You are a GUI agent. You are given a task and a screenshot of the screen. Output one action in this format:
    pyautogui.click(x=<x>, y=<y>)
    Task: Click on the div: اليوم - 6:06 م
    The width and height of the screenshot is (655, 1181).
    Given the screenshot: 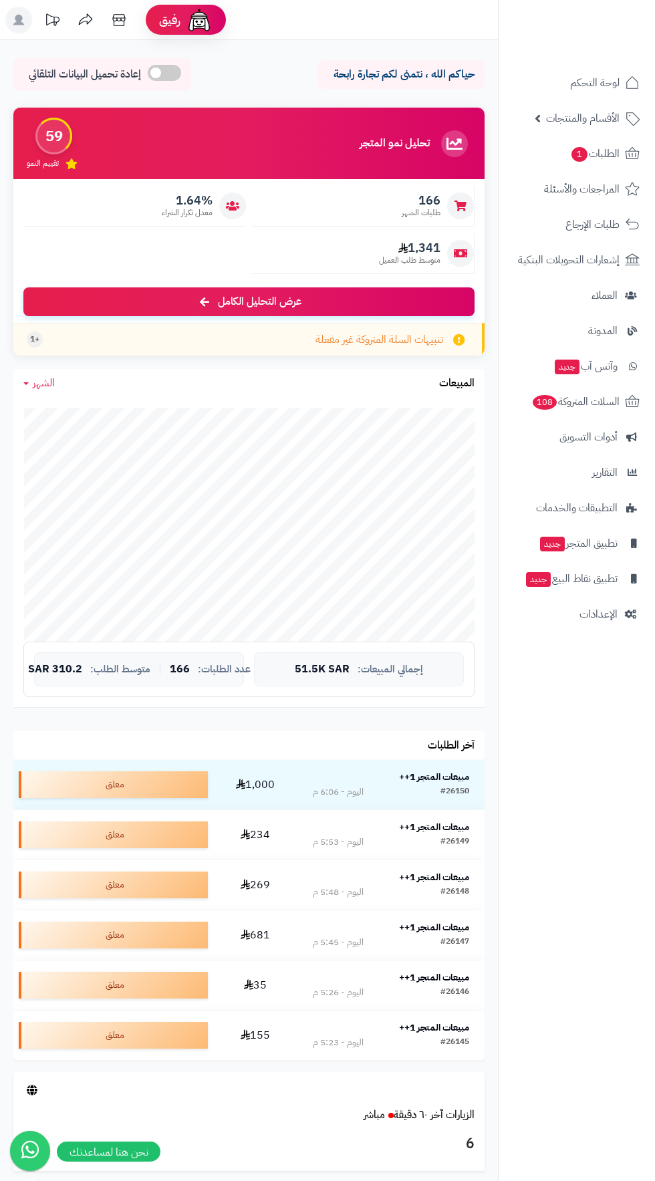 What is the action you would take?
    pyautogui.click(x=338, y=792)
    